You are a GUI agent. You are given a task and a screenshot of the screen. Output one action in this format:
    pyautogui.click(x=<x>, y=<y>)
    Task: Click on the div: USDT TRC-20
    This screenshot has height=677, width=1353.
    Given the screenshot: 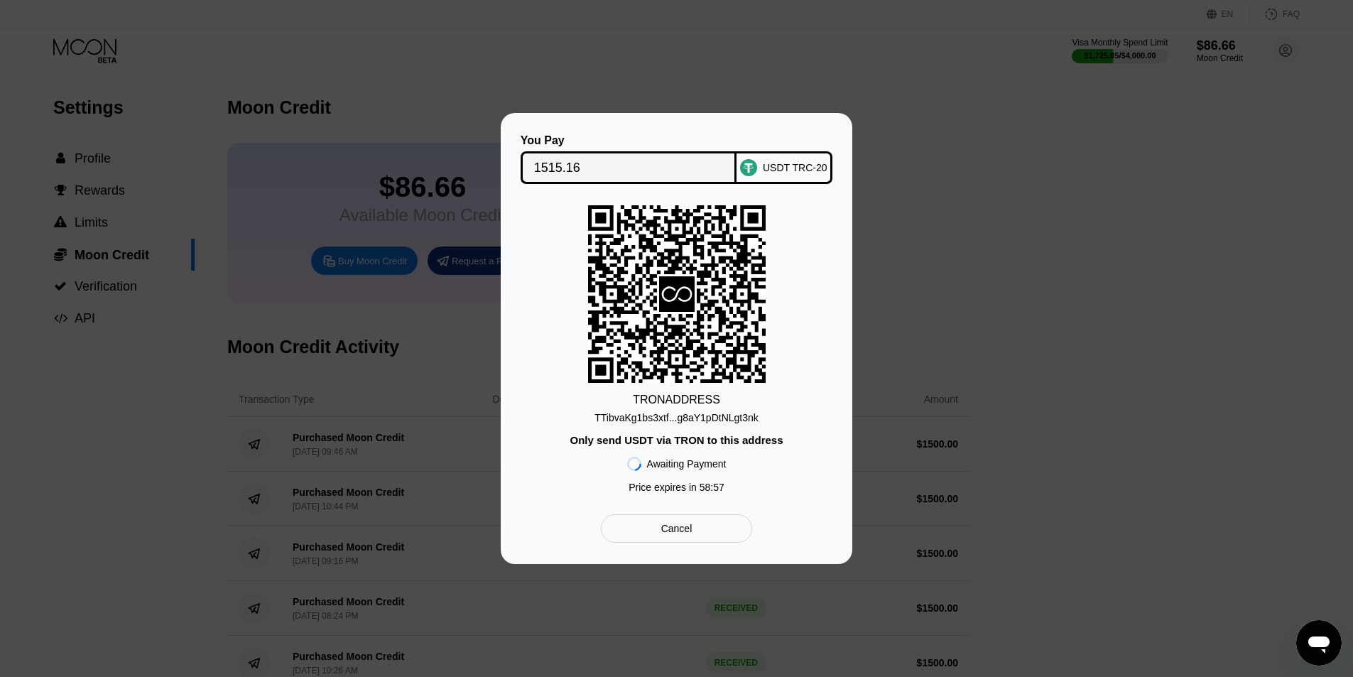 What is the action you would take?
    pyautogui.click(x=795, y=168)
    